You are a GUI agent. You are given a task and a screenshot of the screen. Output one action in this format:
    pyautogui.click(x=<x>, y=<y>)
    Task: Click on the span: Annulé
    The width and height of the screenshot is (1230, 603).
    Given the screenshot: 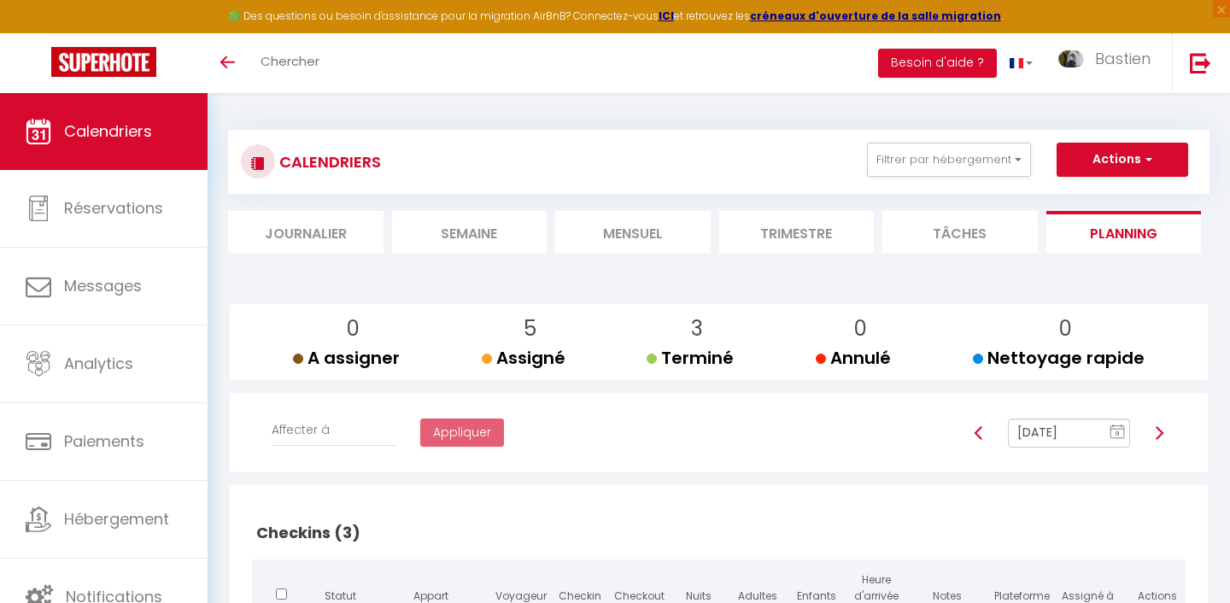 What is the action you would take?
    pyautogui.click(x=854, y=358)
    